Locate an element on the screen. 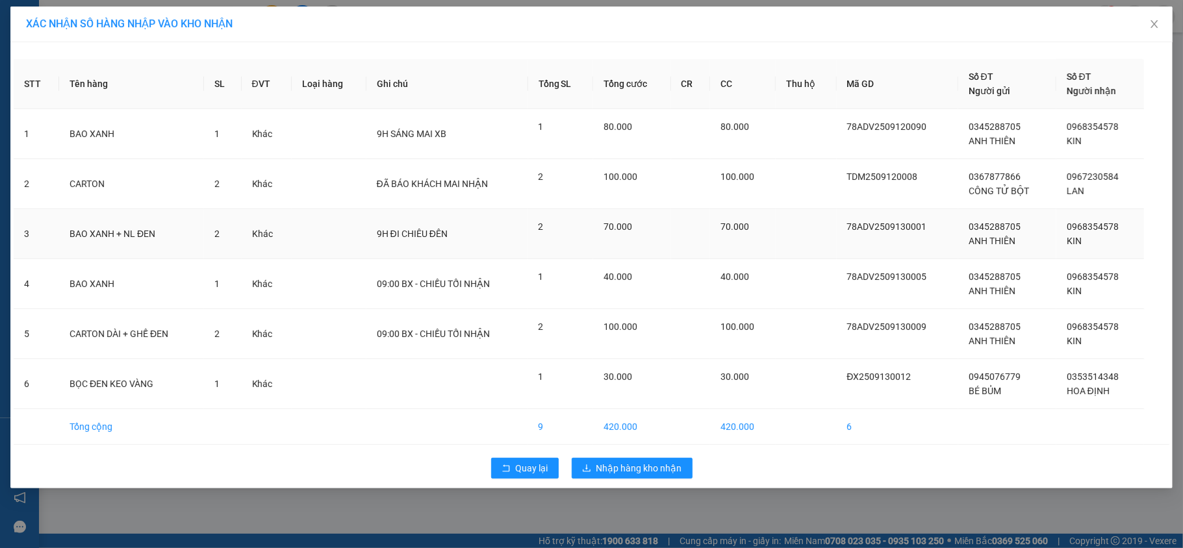 The height and width of the screenshot is (548, 1183). span: rollback is located at coordinates (506, 469).